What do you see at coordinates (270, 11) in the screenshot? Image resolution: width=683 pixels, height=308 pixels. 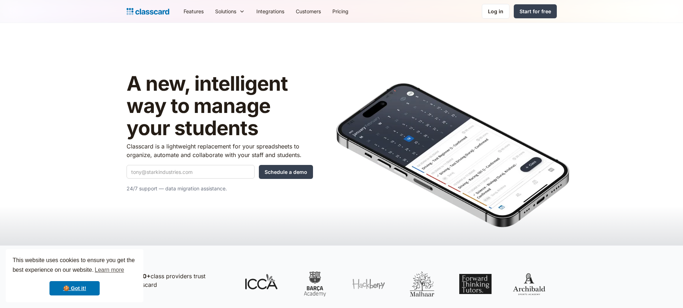 I see `a: Integrations` at bounding box center [270, 11].